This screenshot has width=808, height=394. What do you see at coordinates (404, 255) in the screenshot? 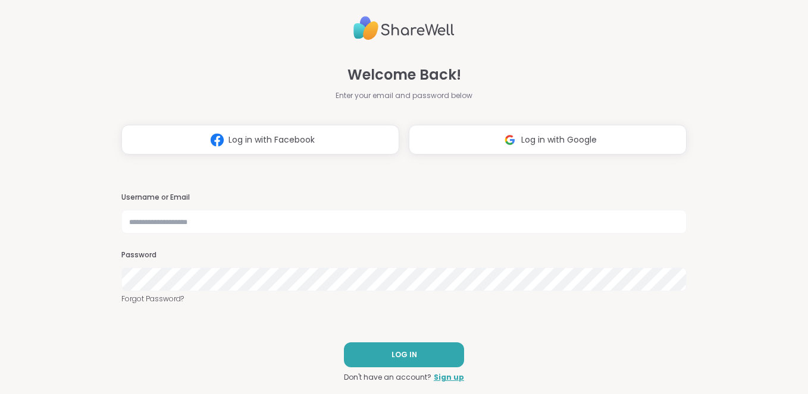
I see `h3: Password` at bounding box center [404, 255].